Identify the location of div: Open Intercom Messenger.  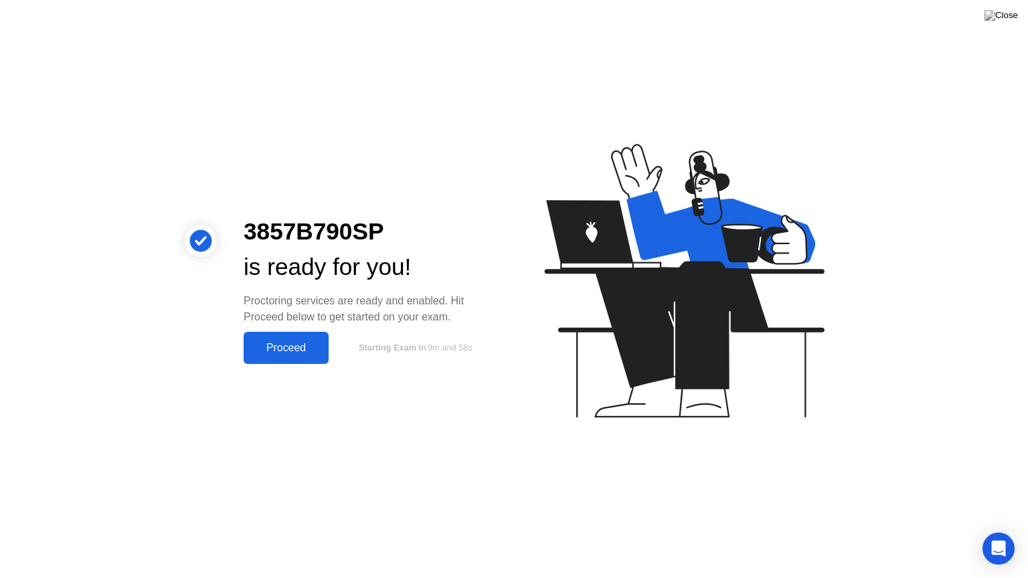
(999, 549).